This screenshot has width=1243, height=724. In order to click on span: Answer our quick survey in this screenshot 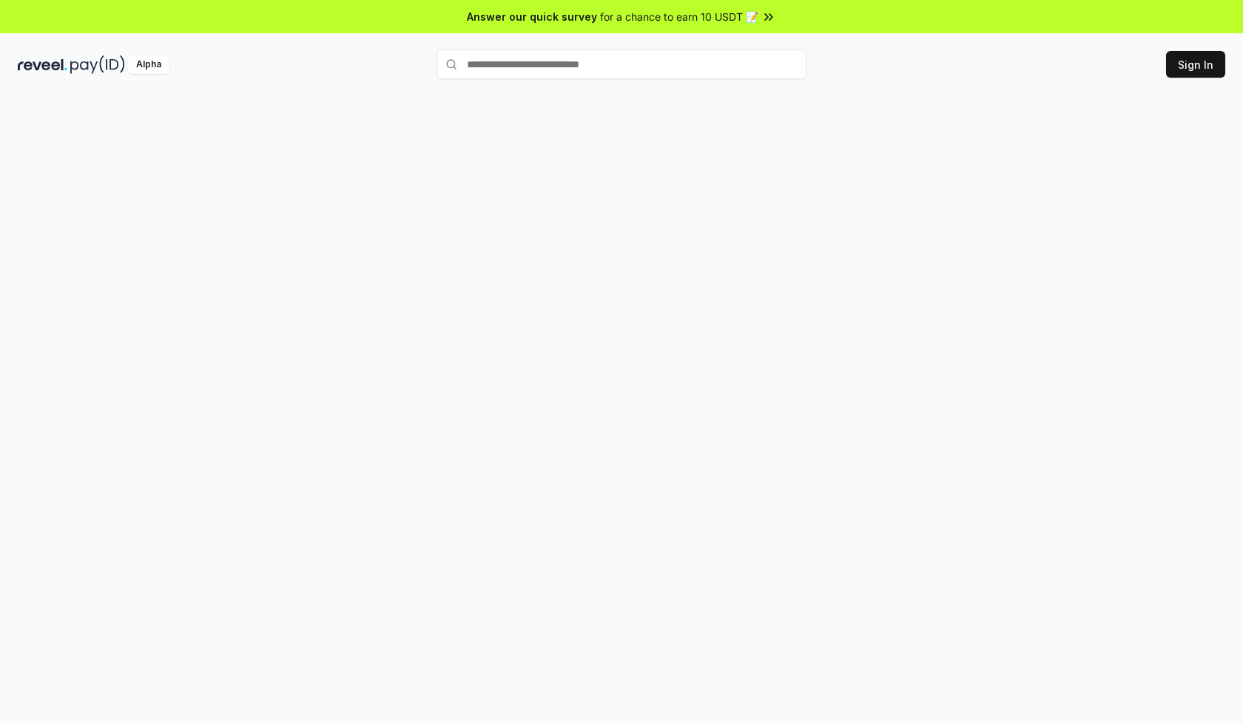, I will do `click(532, 16)`.